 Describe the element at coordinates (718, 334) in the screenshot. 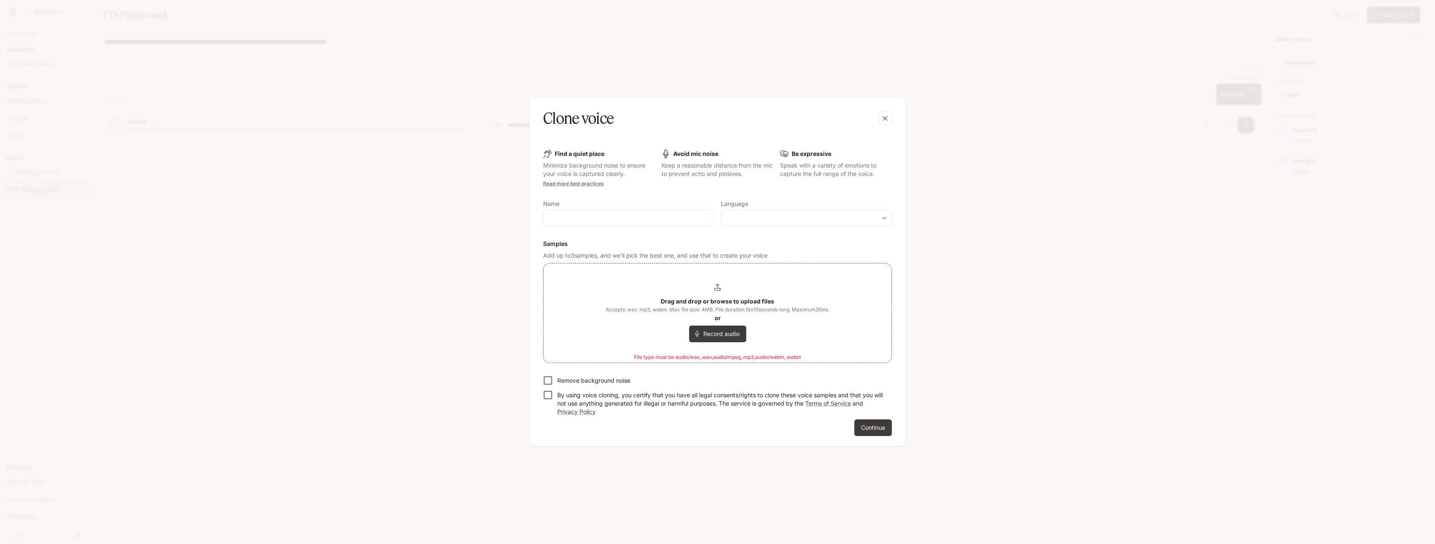

I see `button: Record audio` at that location.